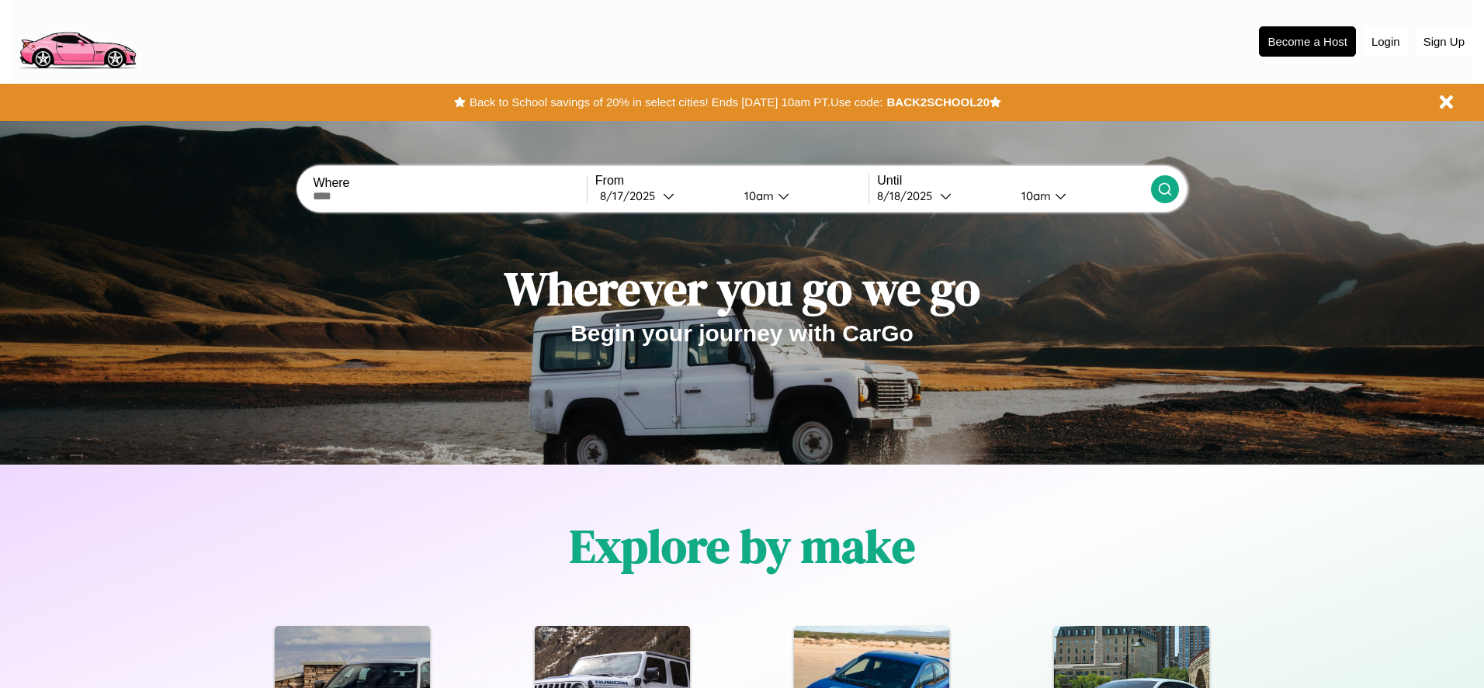 Image resolution: width=1484 pixels, height=688 pixels. Describe the element at coordinates (937, 102) in the screenshot. I see `b: BACK2SCHOOL20` at that location.